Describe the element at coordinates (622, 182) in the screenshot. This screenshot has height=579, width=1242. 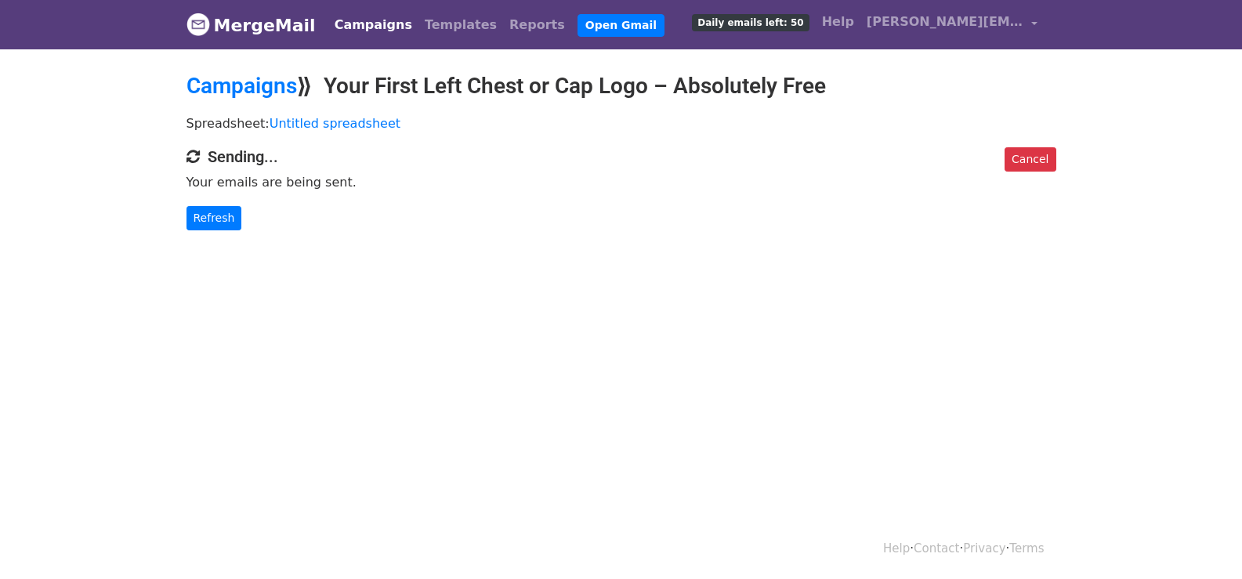
I see `p: Your emails are being sent.` at that location.